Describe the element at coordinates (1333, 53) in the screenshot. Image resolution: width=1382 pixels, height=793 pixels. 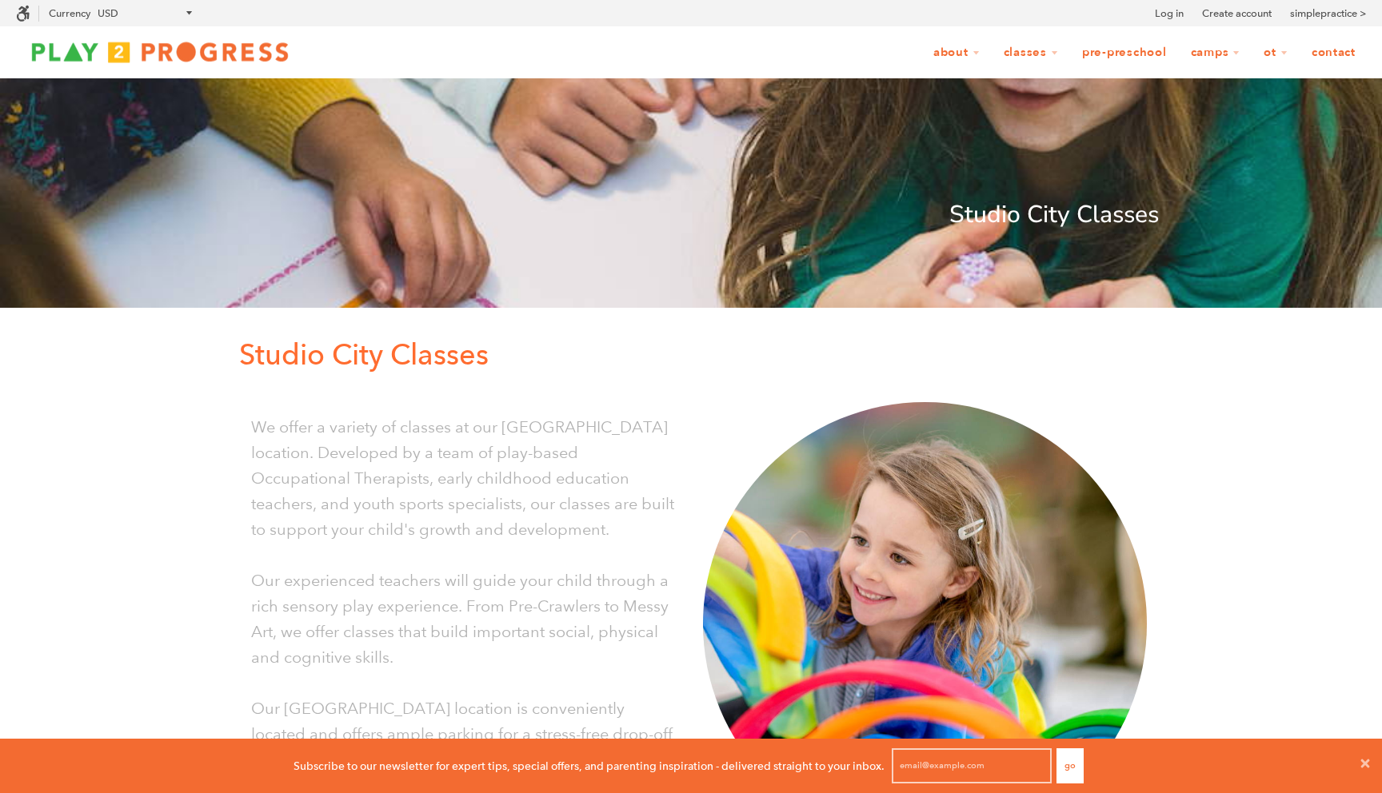
I see `a: Contact` at that location.